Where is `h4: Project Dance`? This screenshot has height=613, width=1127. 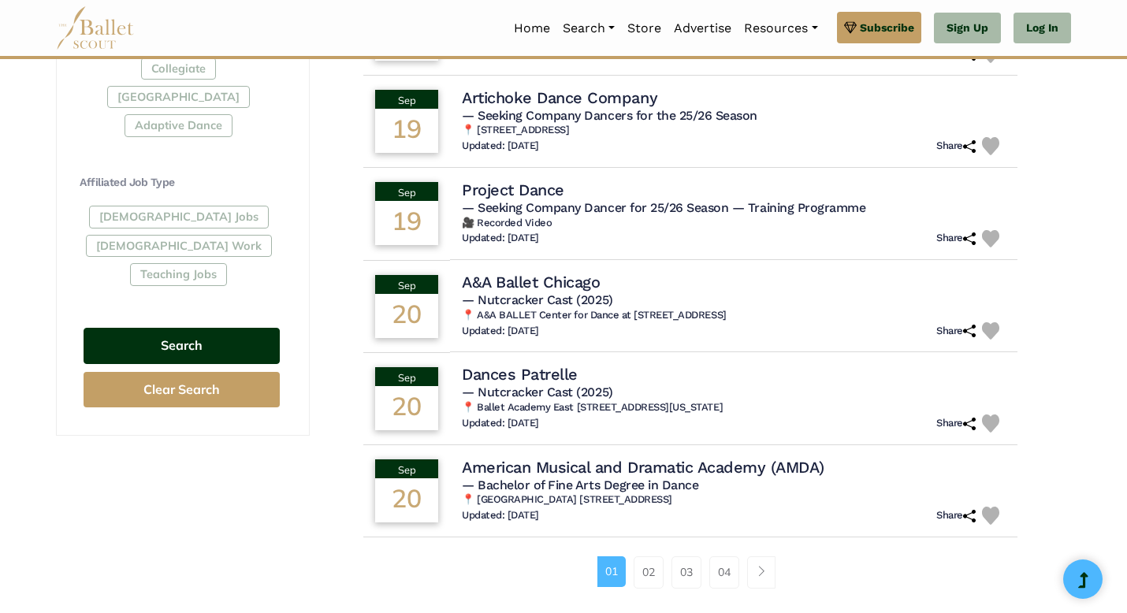 h4: Project Dance is located at coordinates (513, 190).